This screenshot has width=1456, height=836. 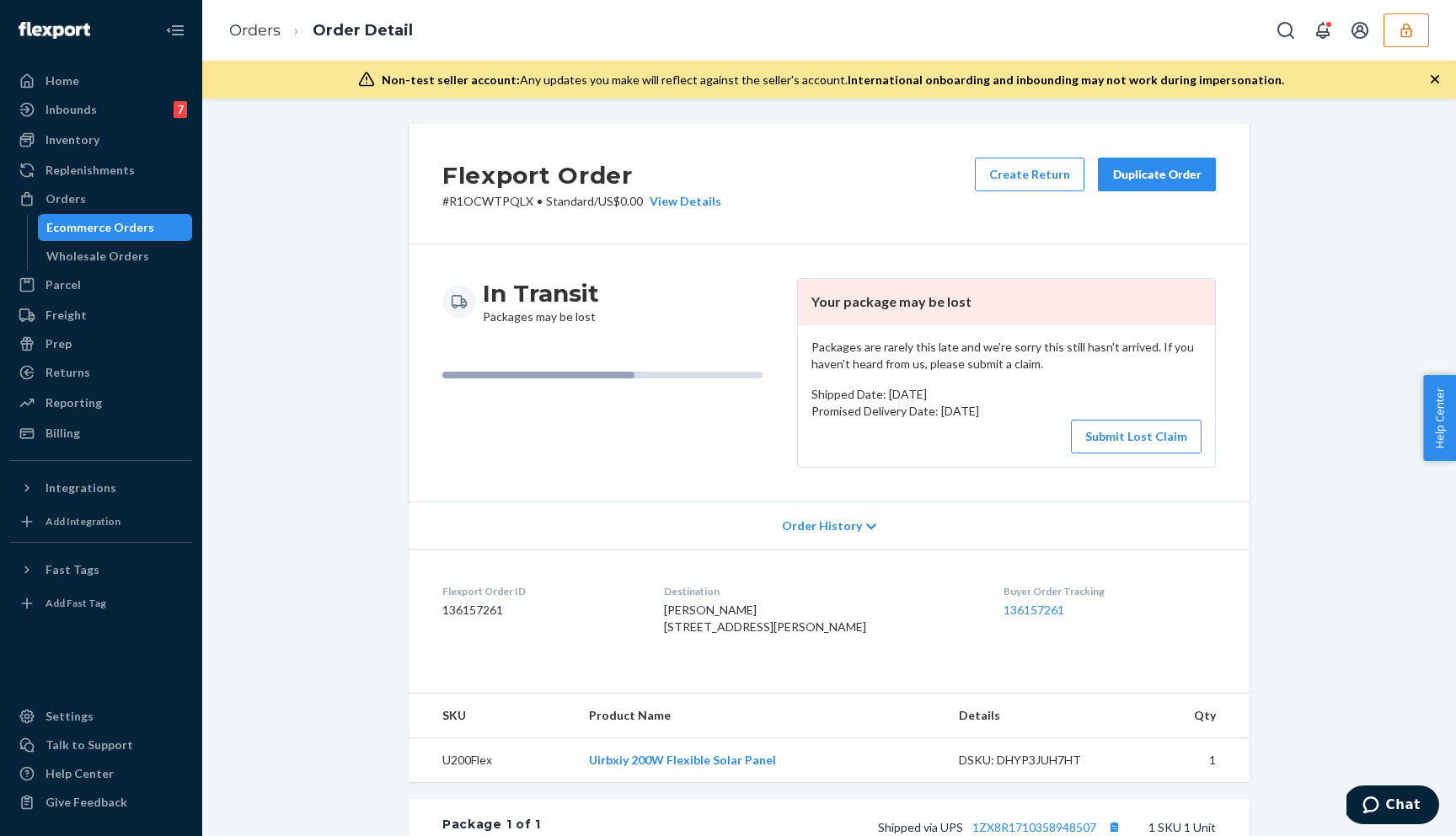 What do you see at coordinates (101, 284) in the screenshot?
I see `a: Parcel` at bounding box center [101, 284].